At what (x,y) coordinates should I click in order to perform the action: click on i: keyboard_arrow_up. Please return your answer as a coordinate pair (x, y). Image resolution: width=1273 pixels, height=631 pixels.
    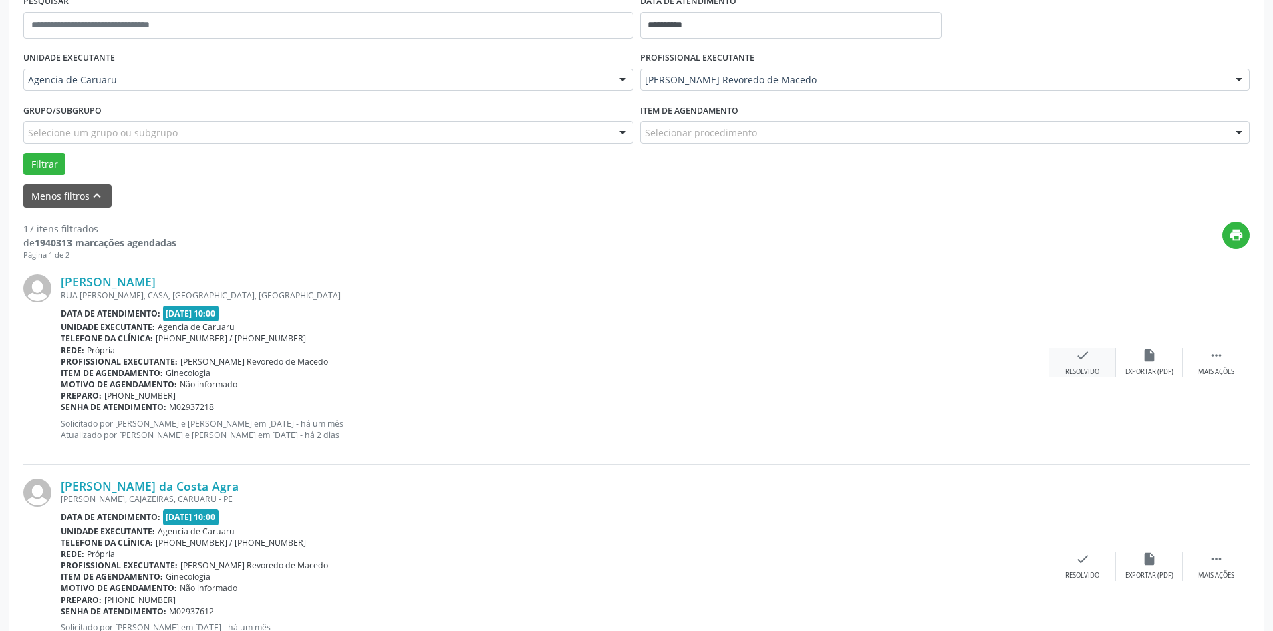
    Looking at the image, I should click on (97, 196).